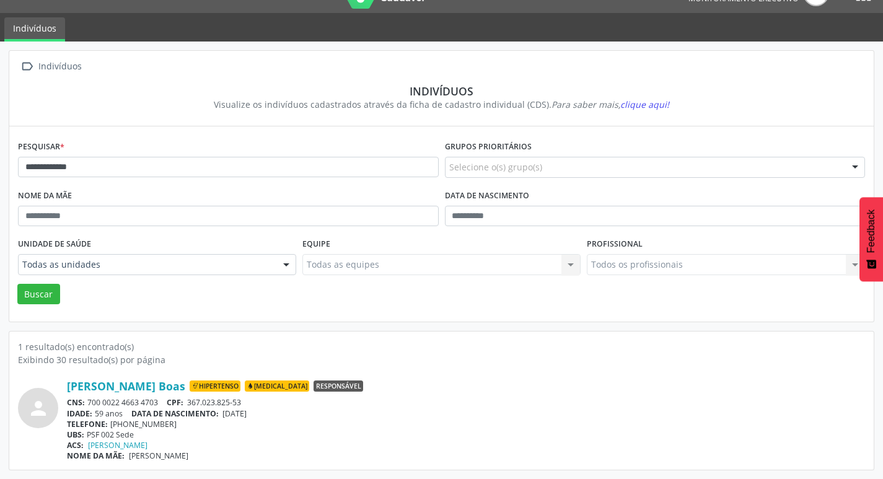 This screenshot has width=883, height=479. What do you see at coordinates (441, 359) in the screenshot?
I see `div: Exibindo 30 resultado(s) por página` at bounding box center [441, 359].